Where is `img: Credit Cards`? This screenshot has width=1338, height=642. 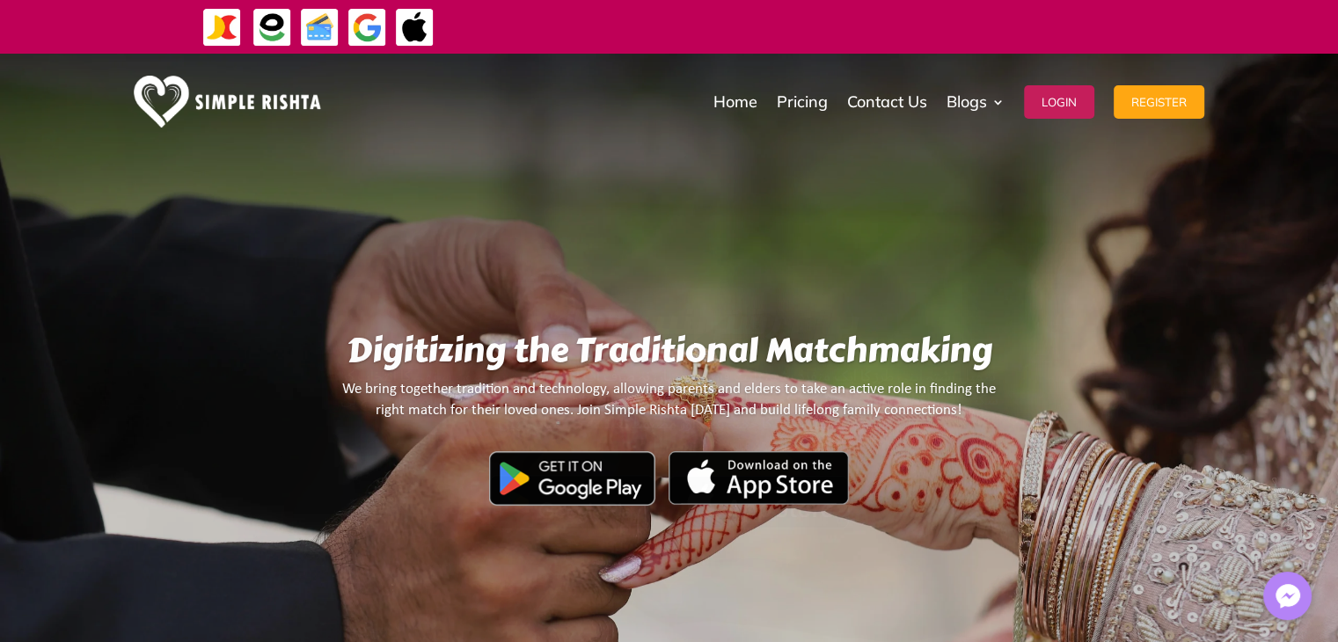
img: Credit Cards is located at coordinates (319, 27).